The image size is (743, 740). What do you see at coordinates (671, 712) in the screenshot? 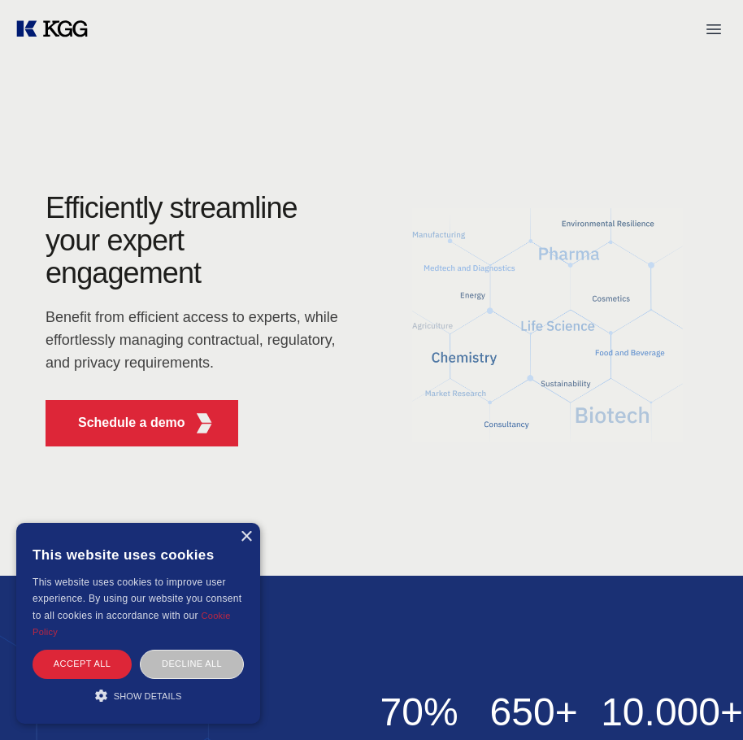
I see `h2: 10.000+` at bounding box center [671, 712].